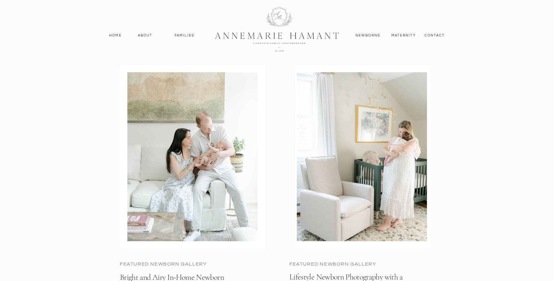 This screenshot has height=281, width=554. I want to click on a: Newborns, so click(368, 36).